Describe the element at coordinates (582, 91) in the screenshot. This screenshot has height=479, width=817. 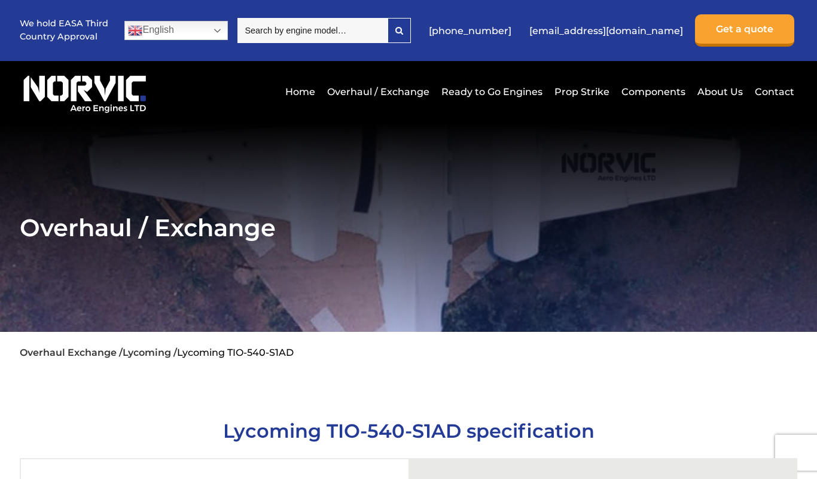
I see `a: Prop Strike` at that location.